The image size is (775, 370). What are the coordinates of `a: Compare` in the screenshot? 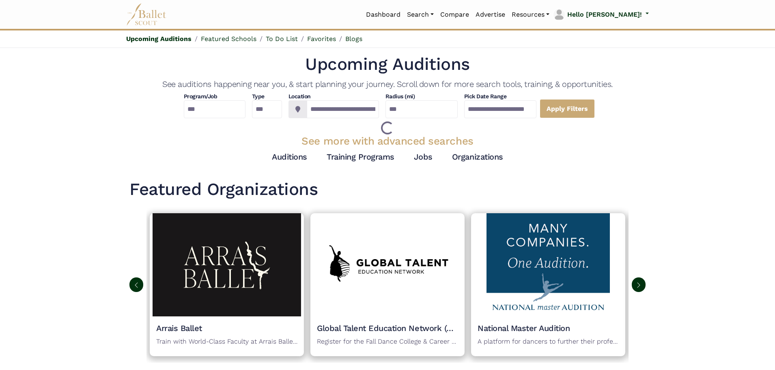 It's located at (455, 15).